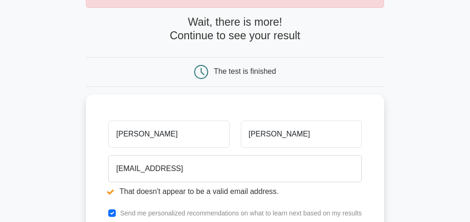 The height and width of the screenshot is (222, 470). What do you see at coordinates (235, 191) in the screenshot?
I see `li: That doesn't appear to be a valid email address.` at bounding box center [235, 191].